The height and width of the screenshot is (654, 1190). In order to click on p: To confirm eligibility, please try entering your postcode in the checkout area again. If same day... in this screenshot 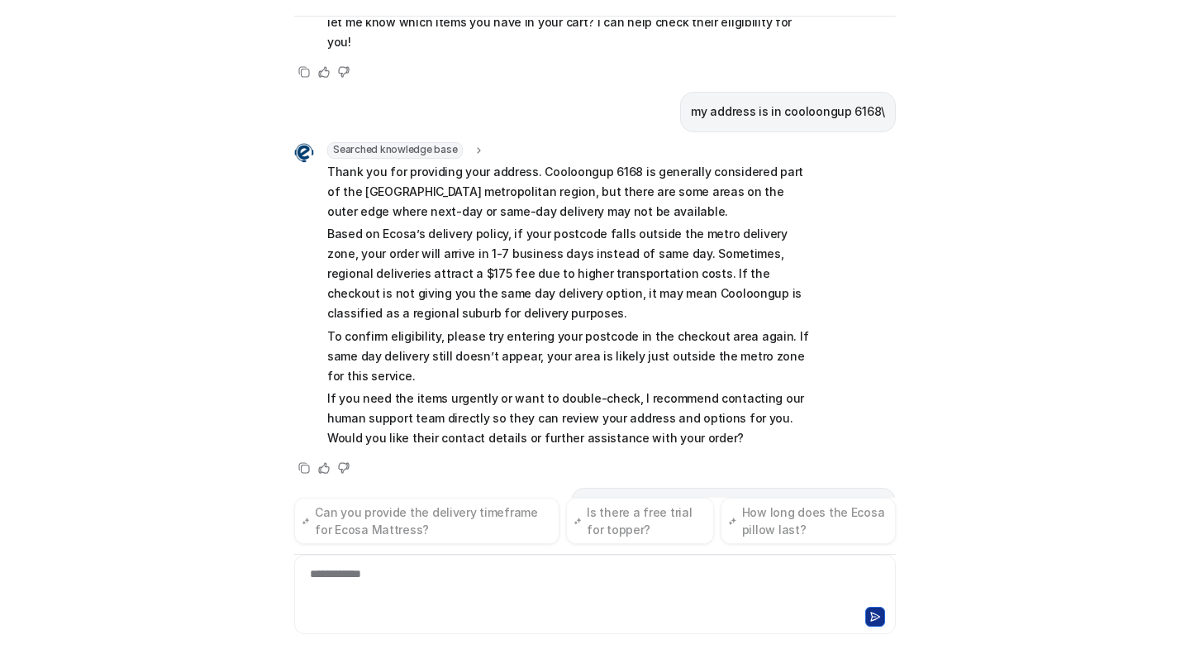, I will do `click(569, 356)`.